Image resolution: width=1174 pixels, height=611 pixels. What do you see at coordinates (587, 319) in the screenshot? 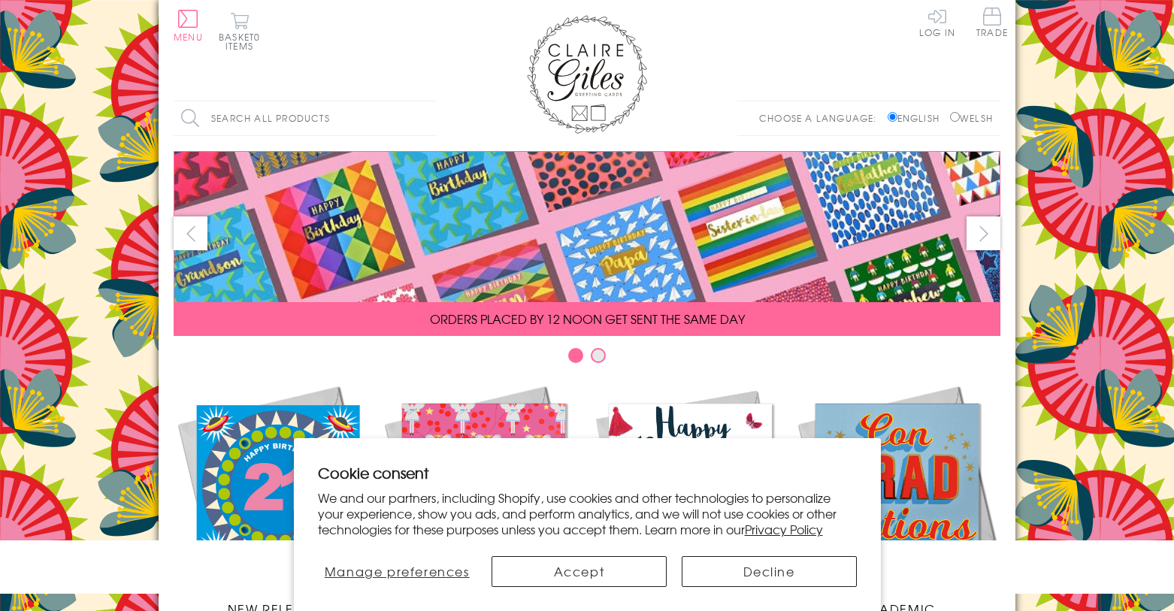
I see `span: ORDERS PLACED BY 12 NOON GET SENT THE SAME DAY` at bounding box center [587, 319].